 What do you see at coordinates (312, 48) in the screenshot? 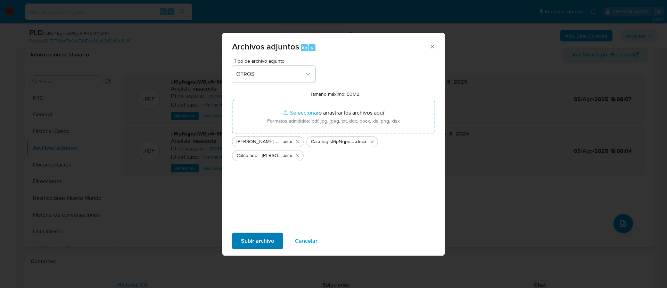
I see `span: a` at bounding box center [312, 48].